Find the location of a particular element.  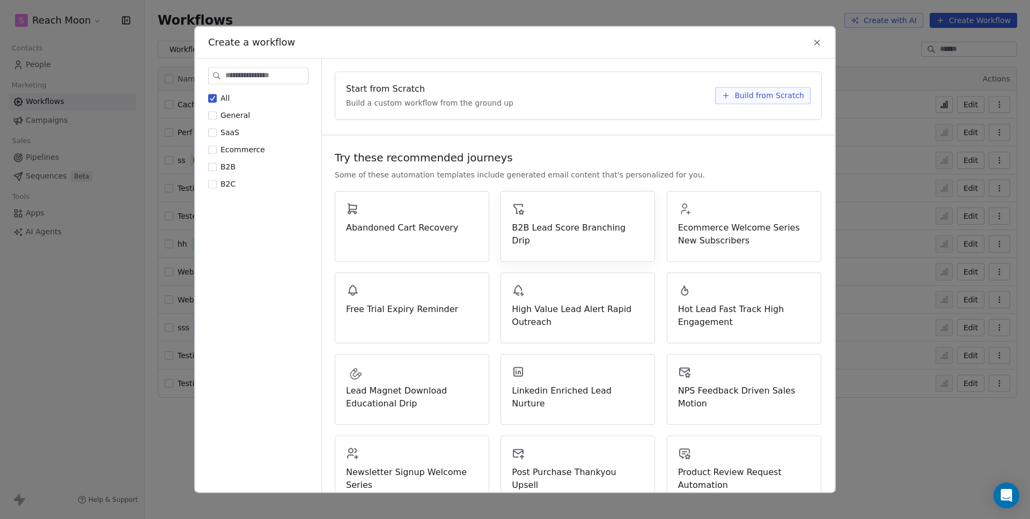

span: Create a workflow is located at coordinates (252, 42).